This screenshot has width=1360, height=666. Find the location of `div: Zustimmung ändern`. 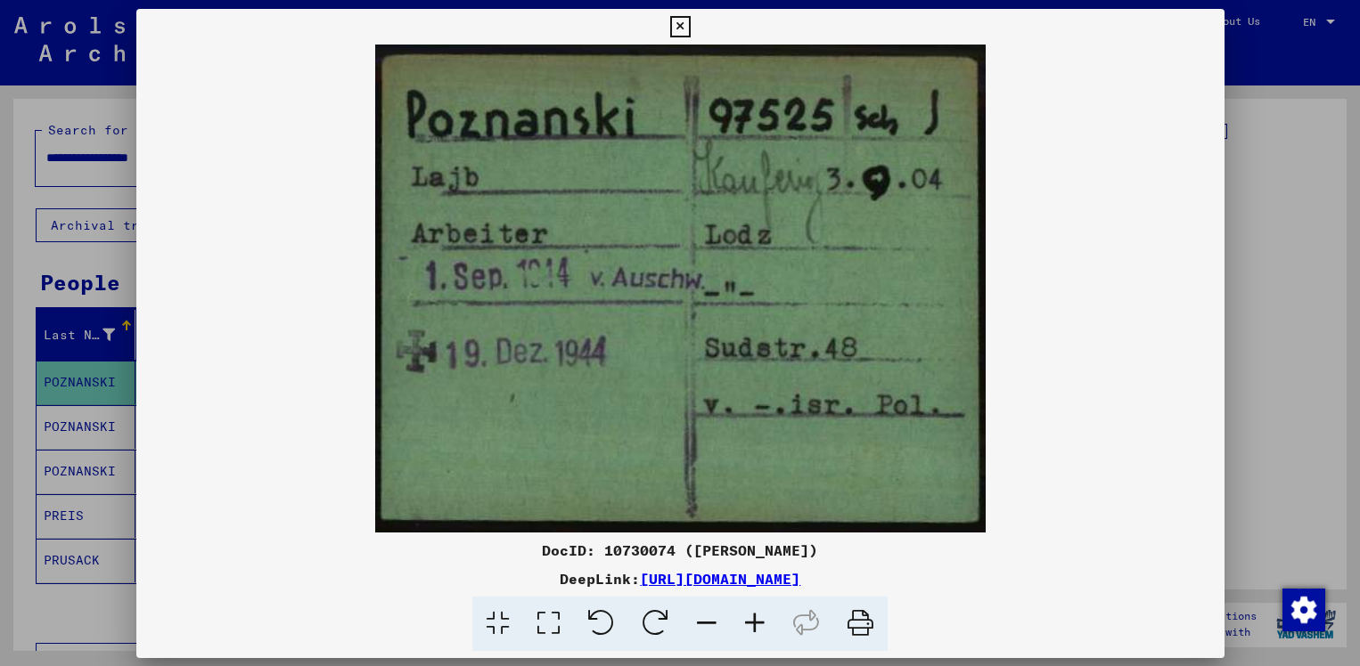

div: Zustimmung ändern is located at coordinates (1303, 609).